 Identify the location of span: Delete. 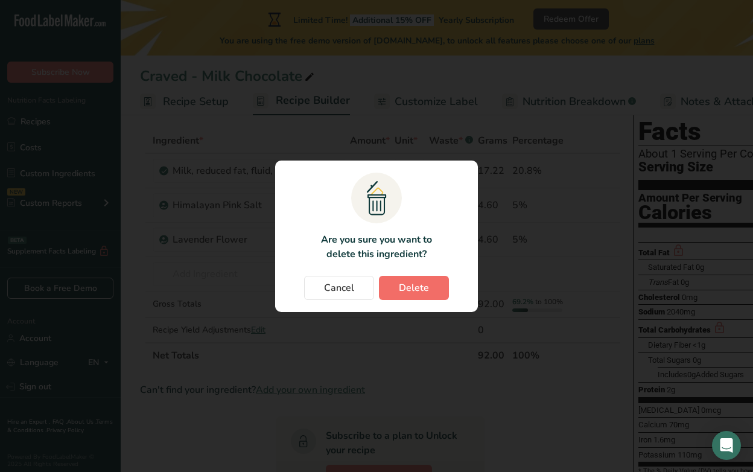
(414, 288).